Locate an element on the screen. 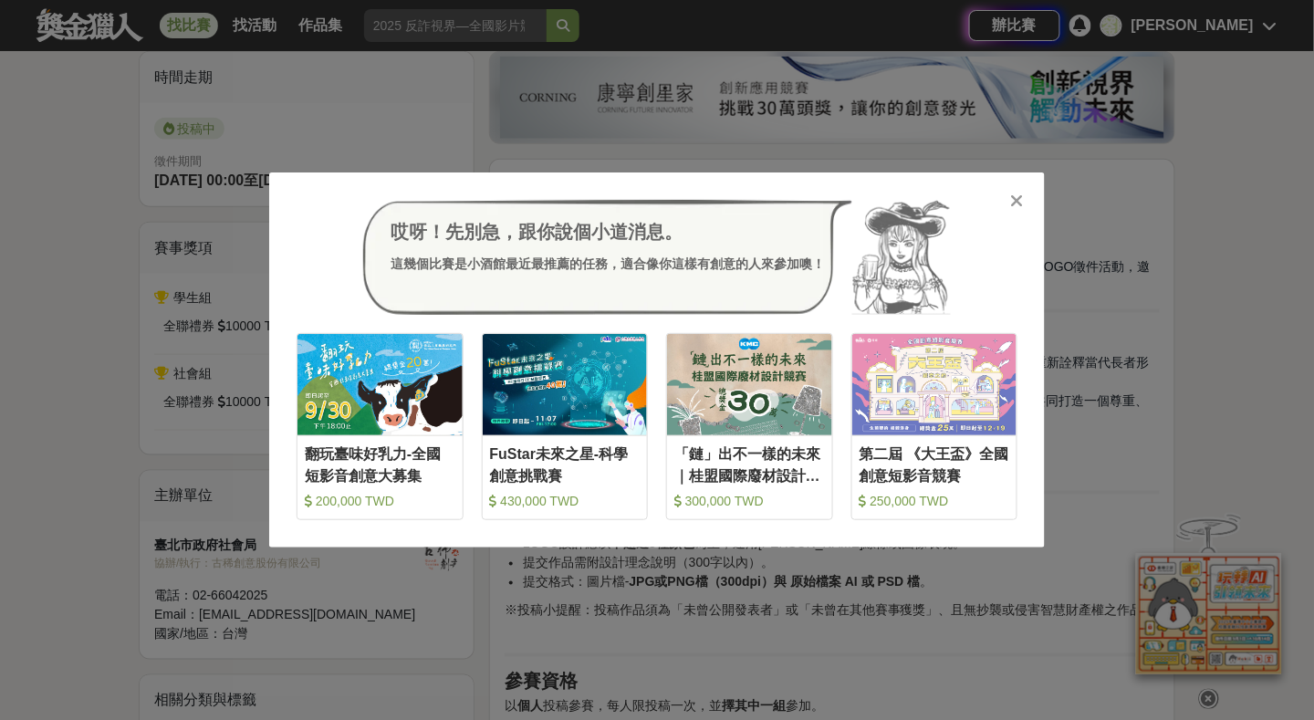 The height and width of the screenshot is (720, 1314). div: 「鏈」出不一樣的未來｜桂盟國際廢材設計競賽 is located at coordinates (749, 463).